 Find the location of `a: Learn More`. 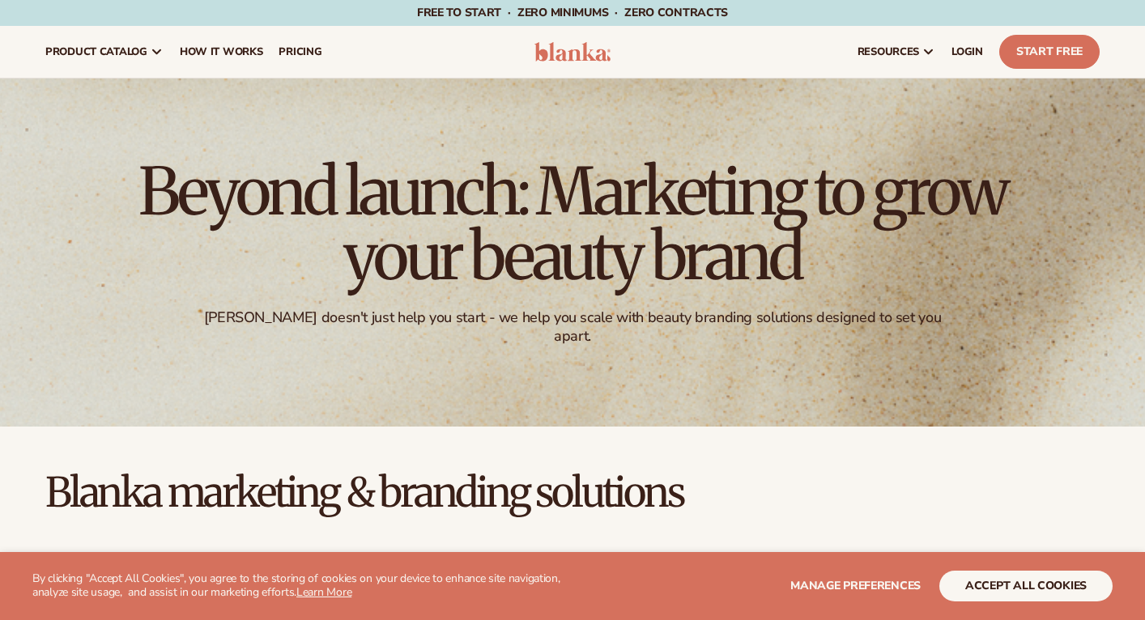

a: Learn More is located at coordinates (324, 592).